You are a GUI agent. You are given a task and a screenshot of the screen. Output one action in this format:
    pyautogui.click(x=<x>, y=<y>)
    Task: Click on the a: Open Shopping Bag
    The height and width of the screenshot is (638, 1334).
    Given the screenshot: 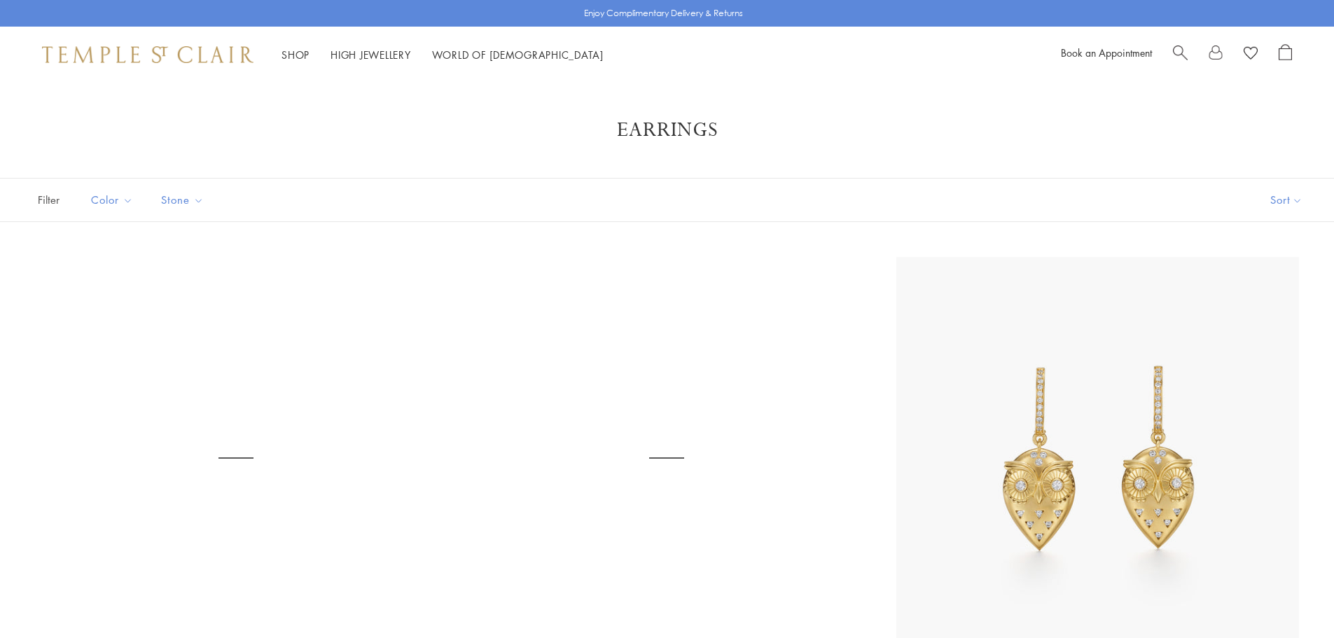 What is the action you would take?
    pyautogui.click(x=1285, y=55)
    